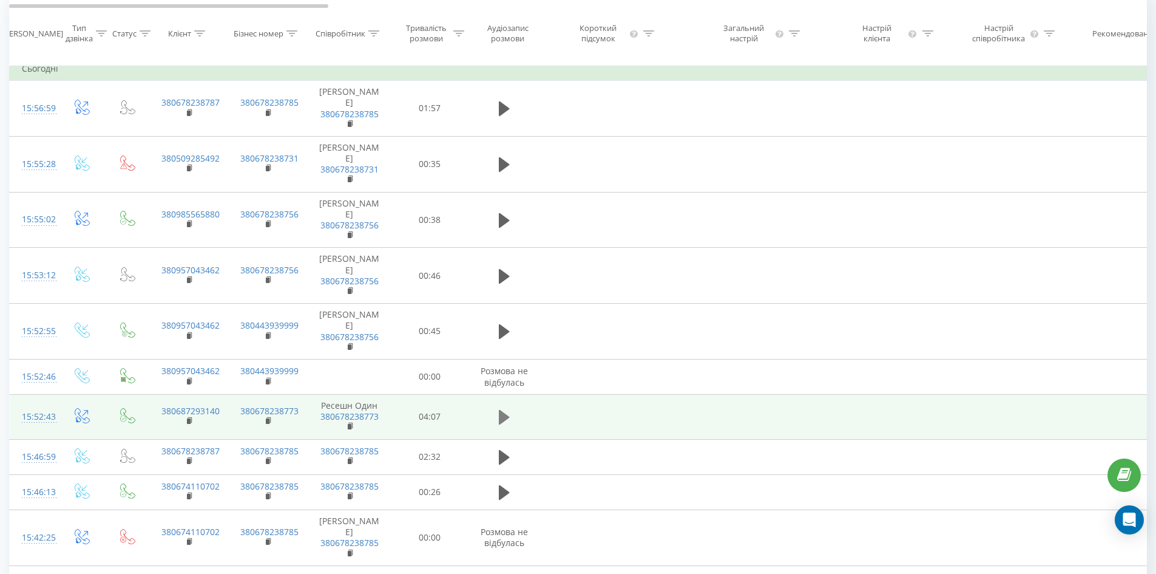 The height and width of the screenshot is (574, 1156). I want to click on div: Аудіозапис розмови, so click(507, 33).